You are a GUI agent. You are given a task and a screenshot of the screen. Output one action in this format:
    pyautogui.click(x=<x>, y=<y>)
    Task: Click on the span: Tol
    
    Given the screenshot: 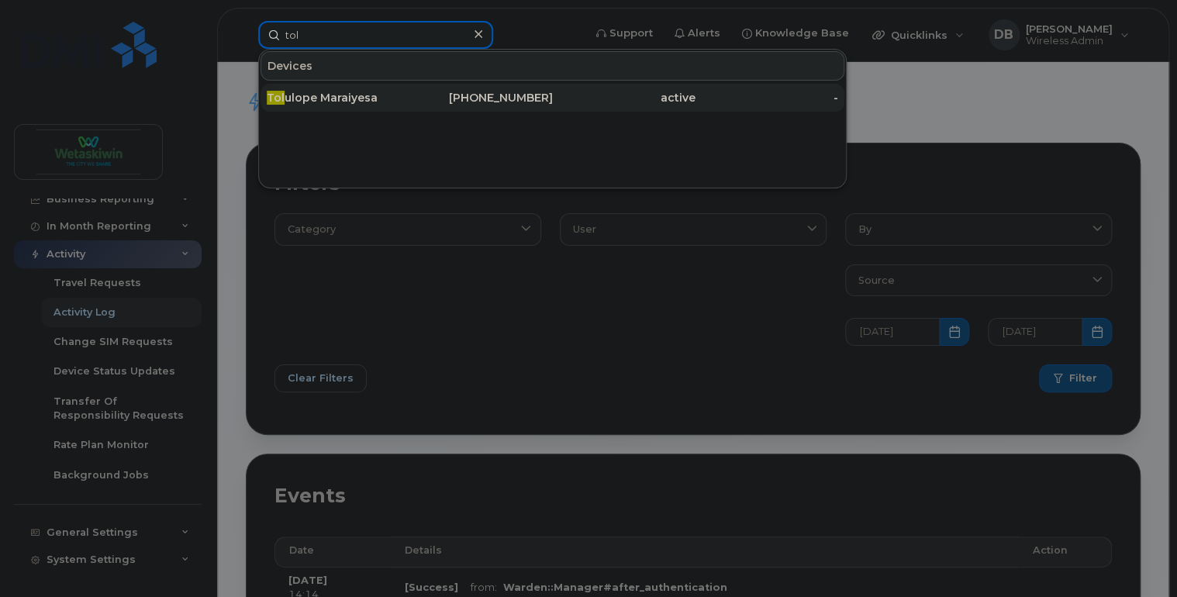 What is the action you would take?
    pyautogui.click(x=275, y=98)
    